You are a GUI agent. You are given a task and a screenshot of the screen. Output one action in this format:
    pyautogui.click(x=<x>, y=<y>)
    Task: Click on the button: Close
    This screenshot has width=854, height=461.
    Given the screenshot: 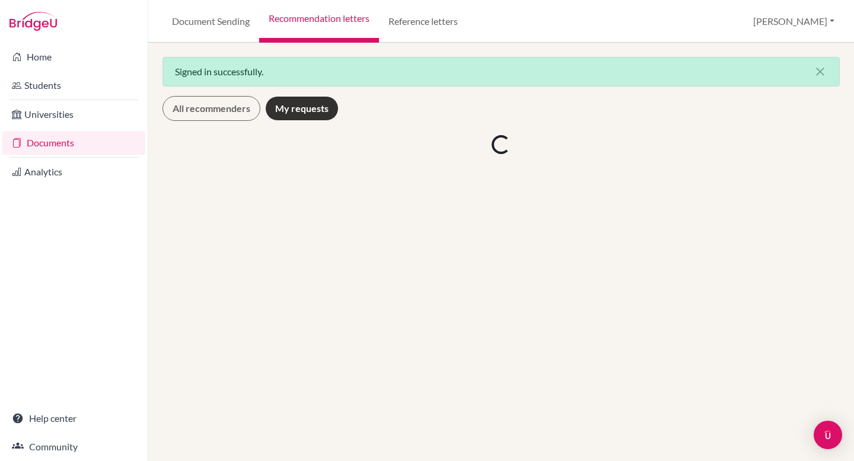 What is the action you would take?
    pyautogui.click(x=820, y=72)
    